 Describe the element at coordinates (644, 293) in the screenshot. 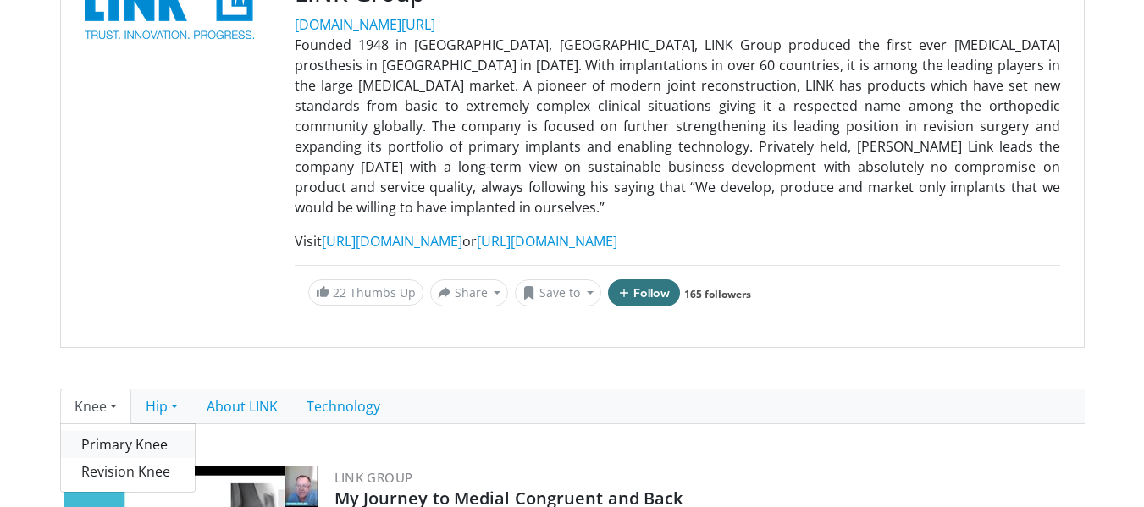

I see `button: Follow` at that location.